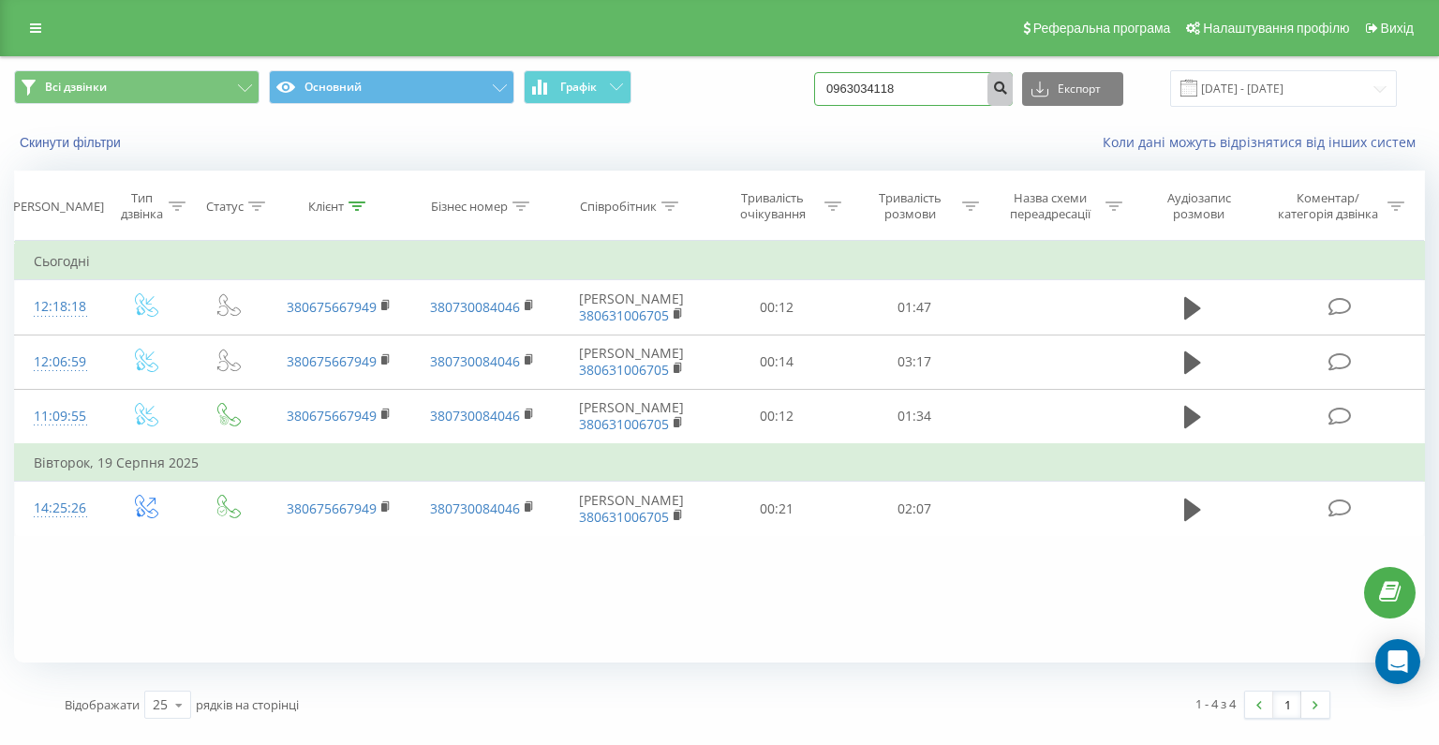  I want to click on span: Налаштування профілю, so click(1276, 28).